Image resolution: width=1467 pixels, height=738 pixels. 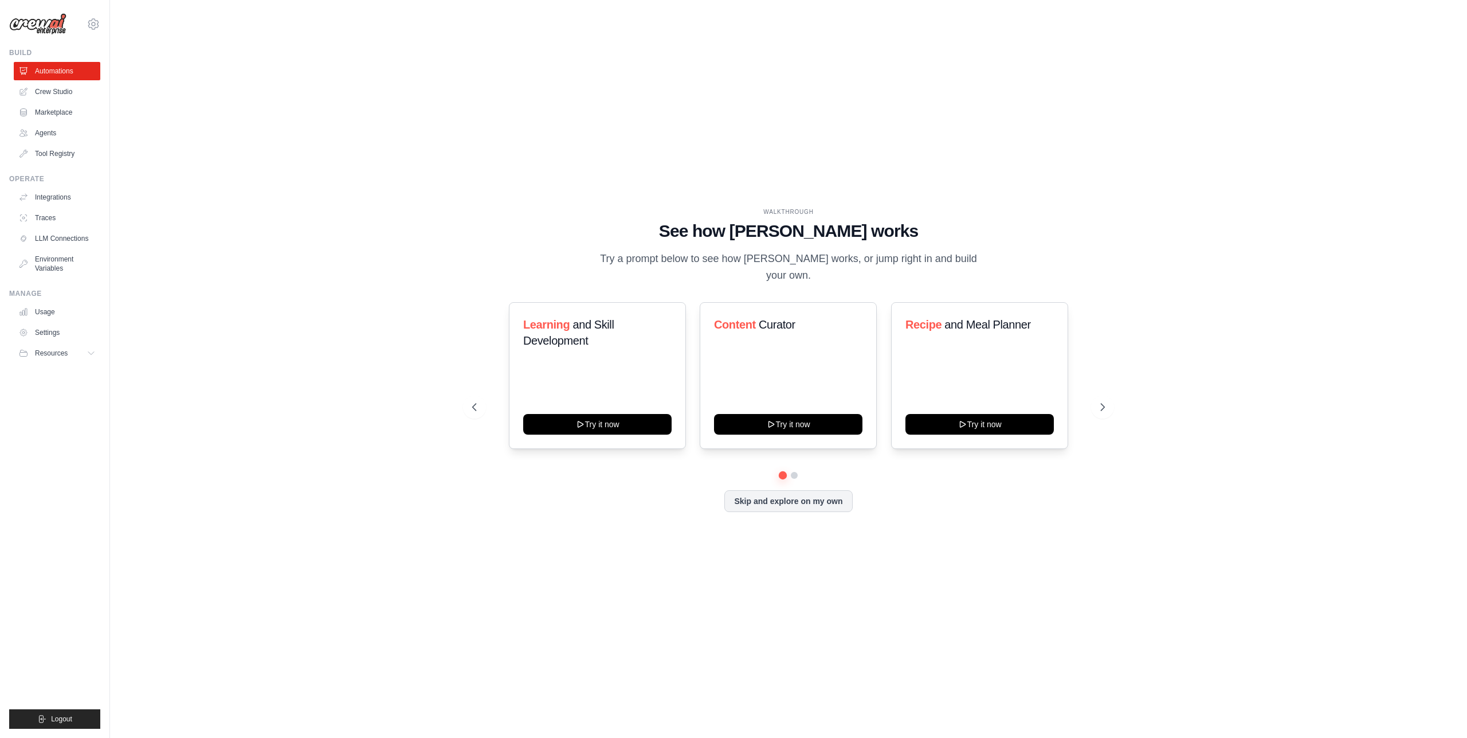 What do you see at coordinates (988, 324) in the screenshot?
I see `span: and Meal Planner` at bounding box center [988, 324].